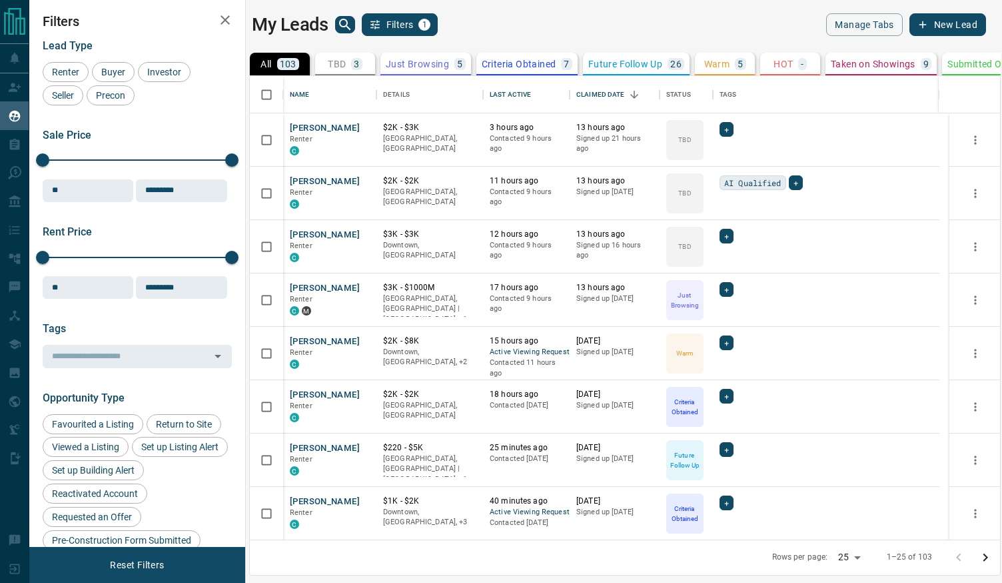  I want to click on button: Sort, so click(635, 95).